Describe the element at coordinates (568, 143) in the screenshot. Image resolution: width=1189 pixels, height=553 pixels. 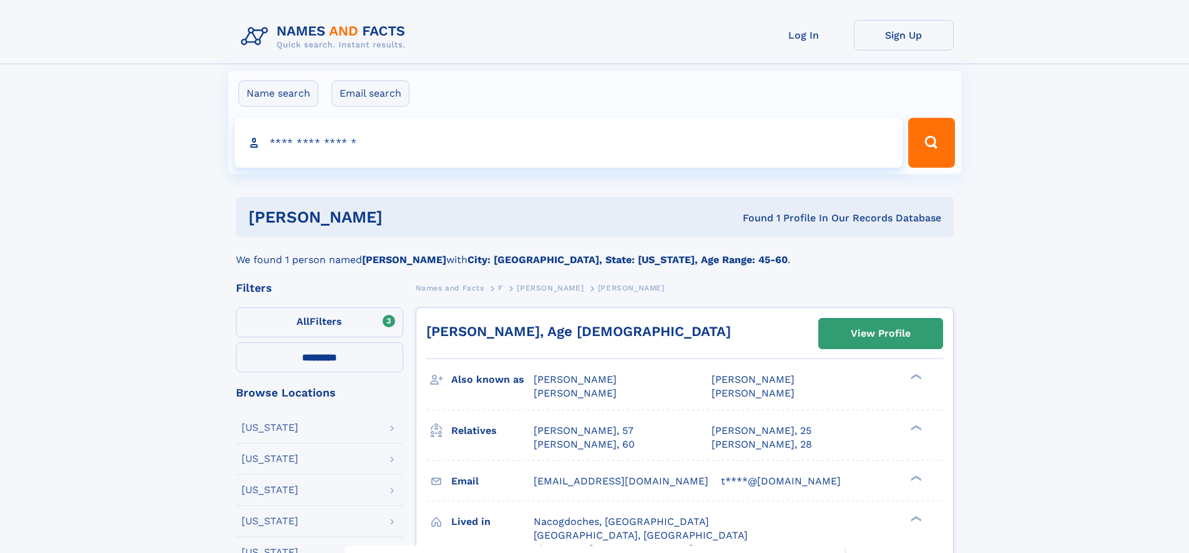
I see `input: search input` at that location.